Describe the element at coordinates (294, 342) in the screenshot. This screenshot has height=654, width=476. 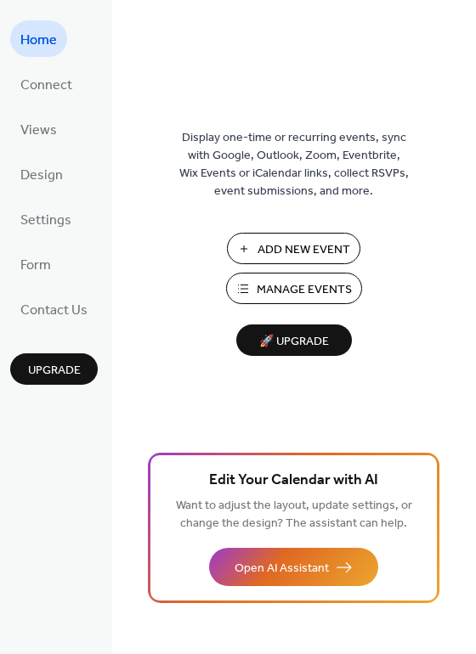
I see `span: 🚀 Upgrade` at that location.